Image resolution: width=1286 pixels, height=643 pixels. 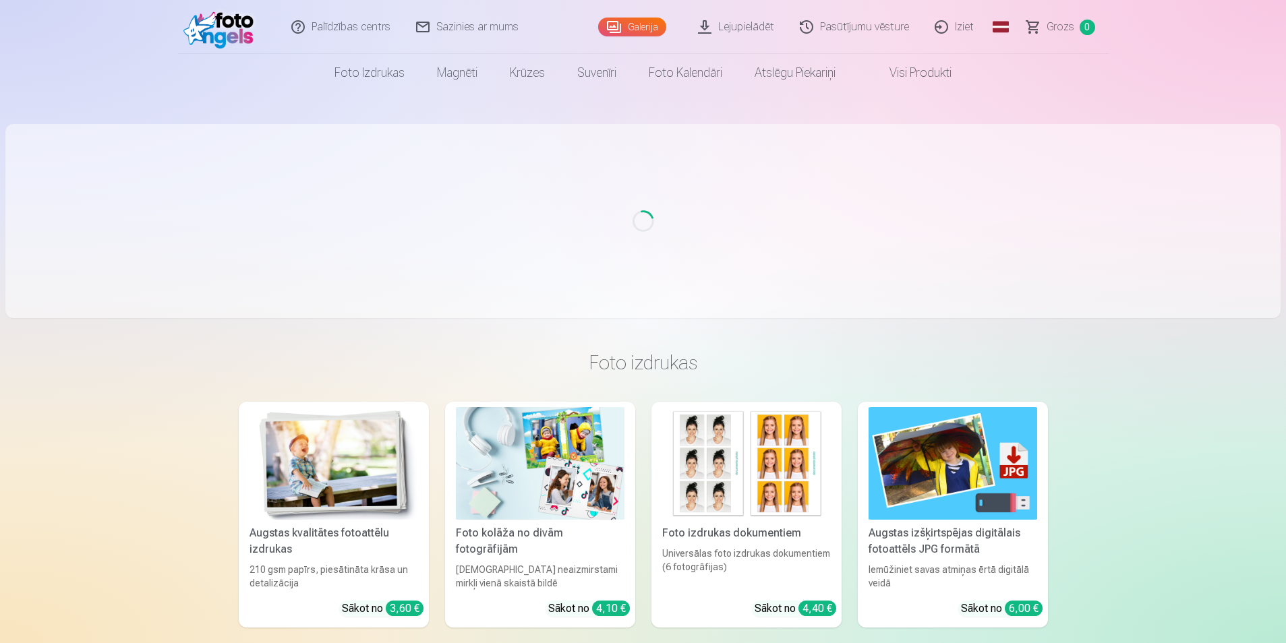 I want to click on img: /fa1, so click(x=222, y=27).